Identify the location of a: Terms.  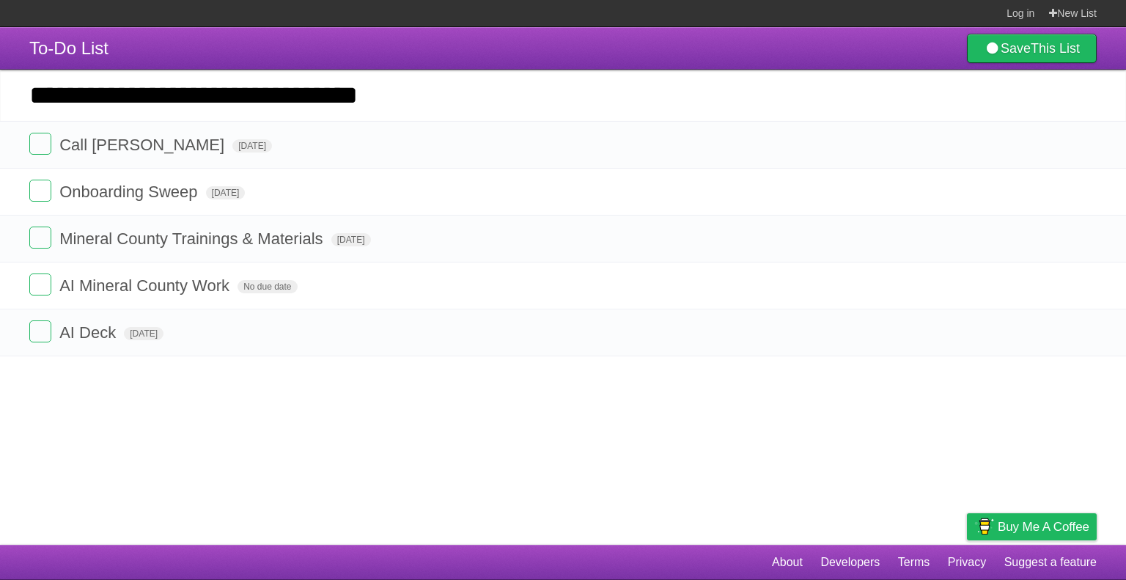
(914, 562).